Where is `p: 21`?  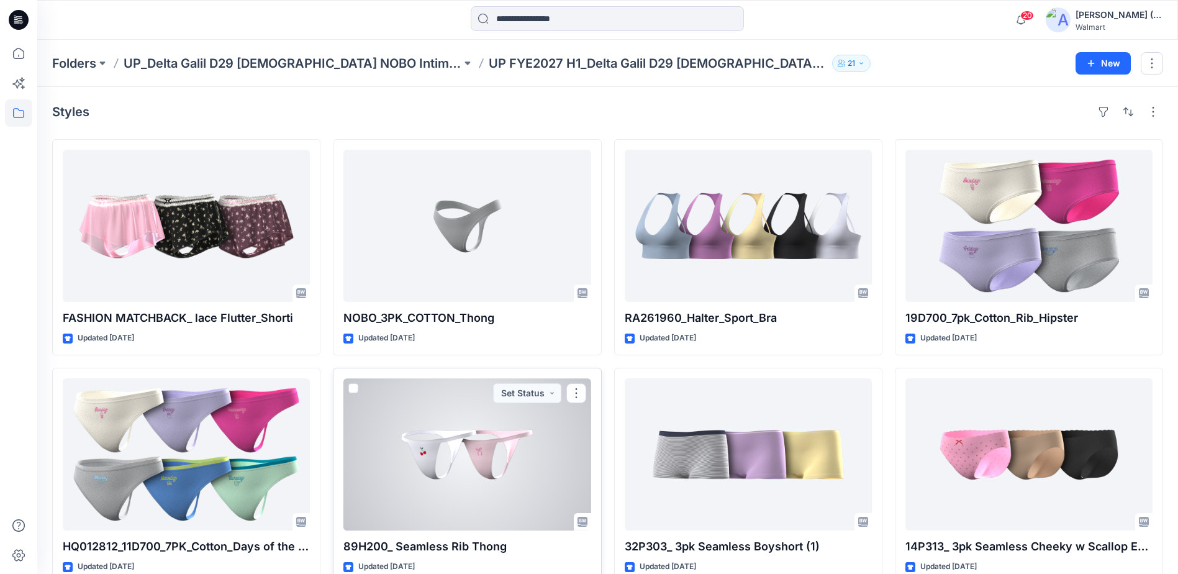
p: 21 is located at coordinates (851, 63).